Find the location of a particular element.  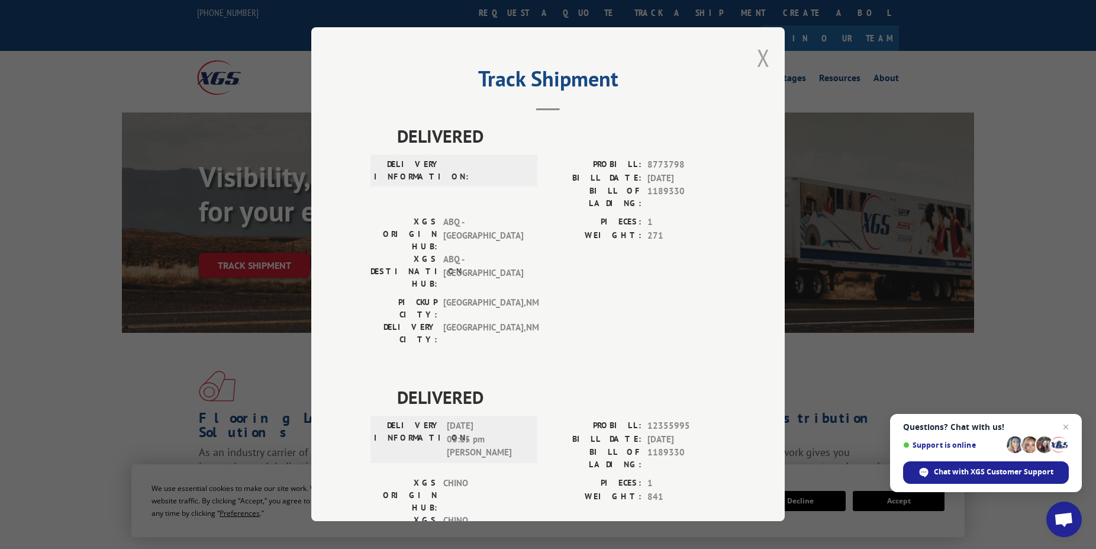

span: 12355995 is located at coordinates (687, 426).